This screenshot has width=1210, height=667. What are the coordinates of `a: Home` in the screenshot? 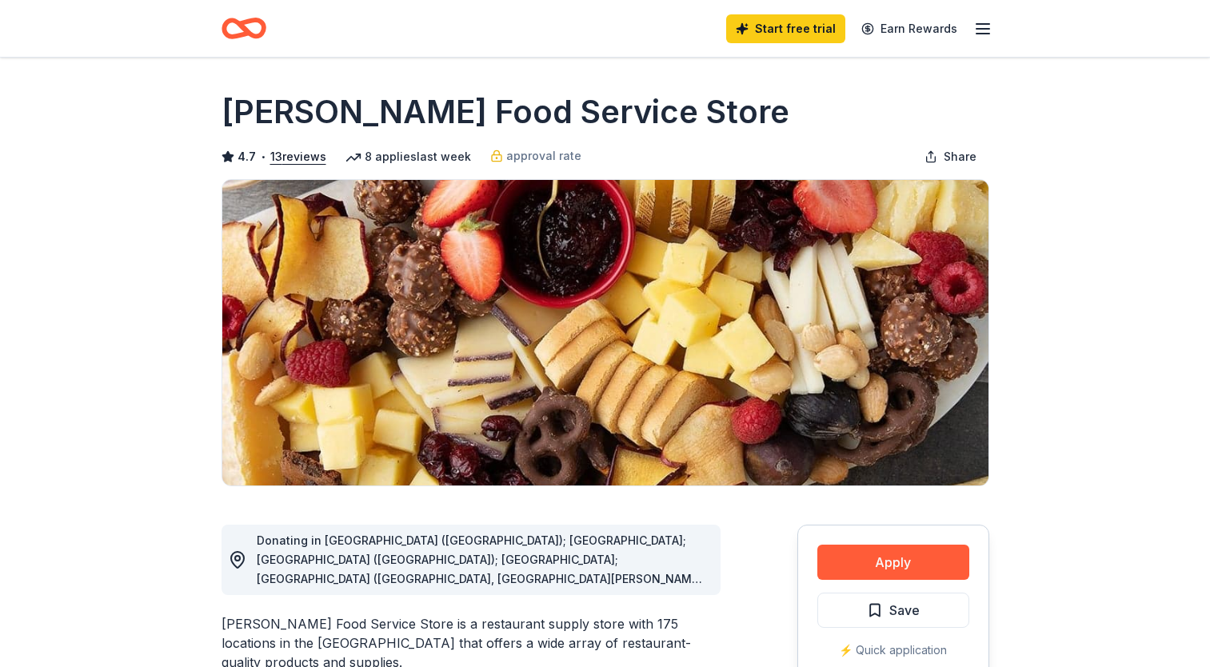 It's located at (244, 28).